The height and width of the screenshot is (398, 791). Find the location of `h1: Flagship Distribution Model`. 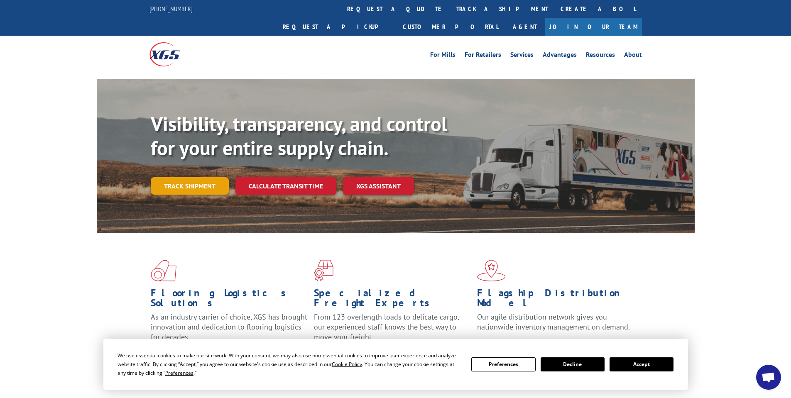

h1: Flagship Distribution Model is located at coordinates (556, 300).